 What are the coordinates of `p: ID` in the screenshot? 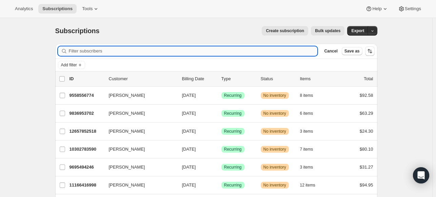 It's located at (87, 79).